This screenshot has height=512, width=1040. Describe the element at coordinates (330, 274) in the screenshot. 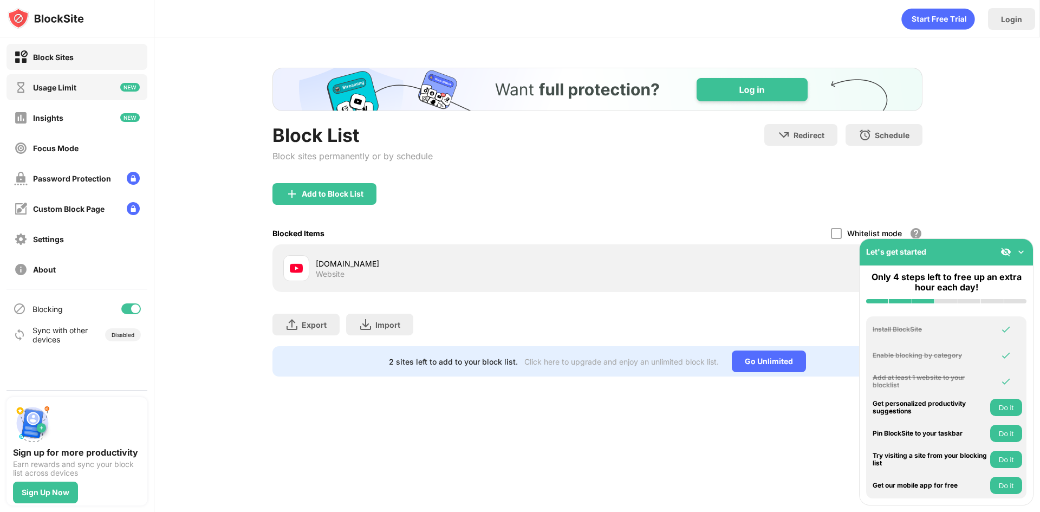

I see `div: Website` at that location.